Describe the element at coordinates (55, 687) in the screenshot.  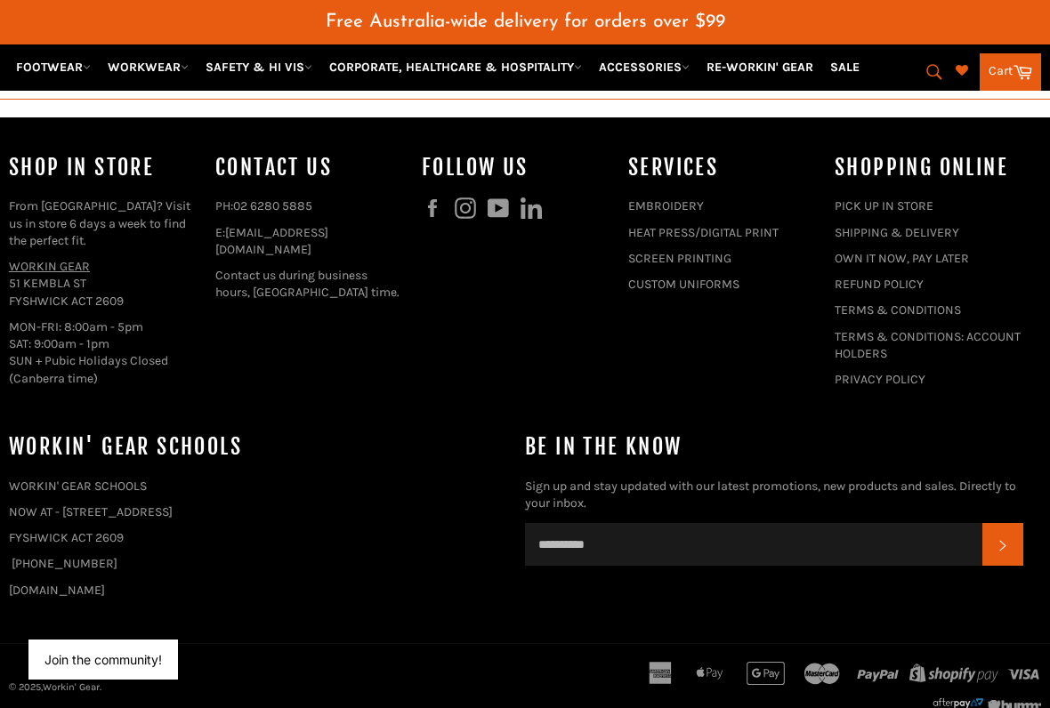
I see `small: © 2025, .` at that location.